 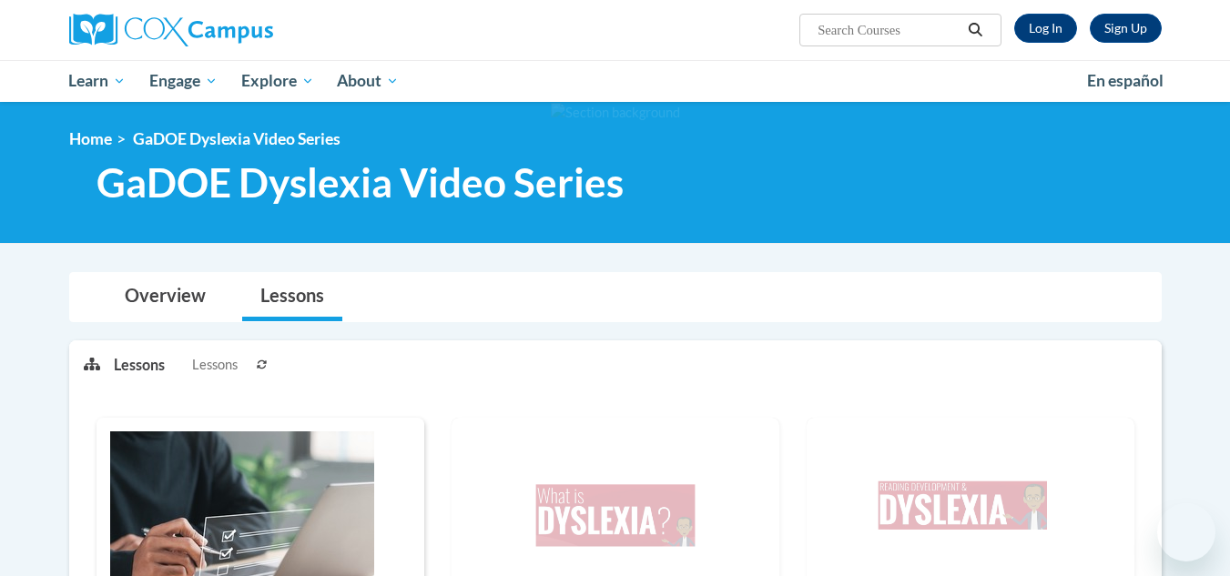 What do you see at coordinates (975, 30) in the screenshot?
I see `button: Search` at bounding box center [975, 30].